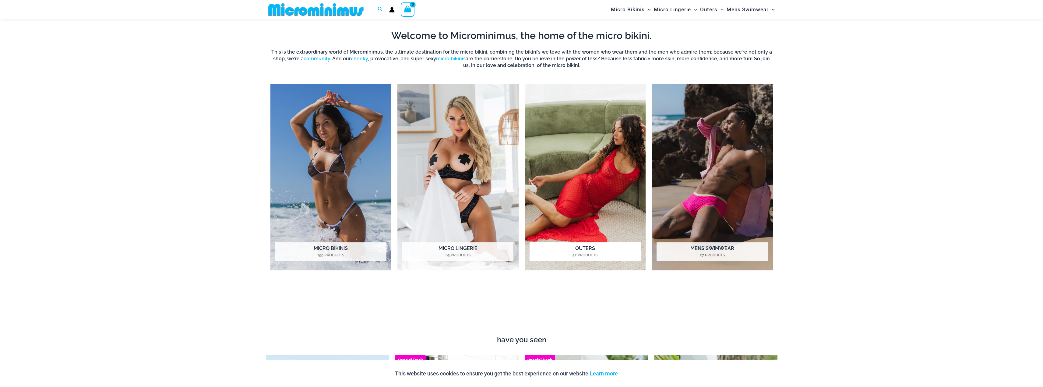 This screenshot has height=387, width=1043. Describe the element at coordinates (331, 255) in the screenshot. I see `mark: 199 Products` at that location.